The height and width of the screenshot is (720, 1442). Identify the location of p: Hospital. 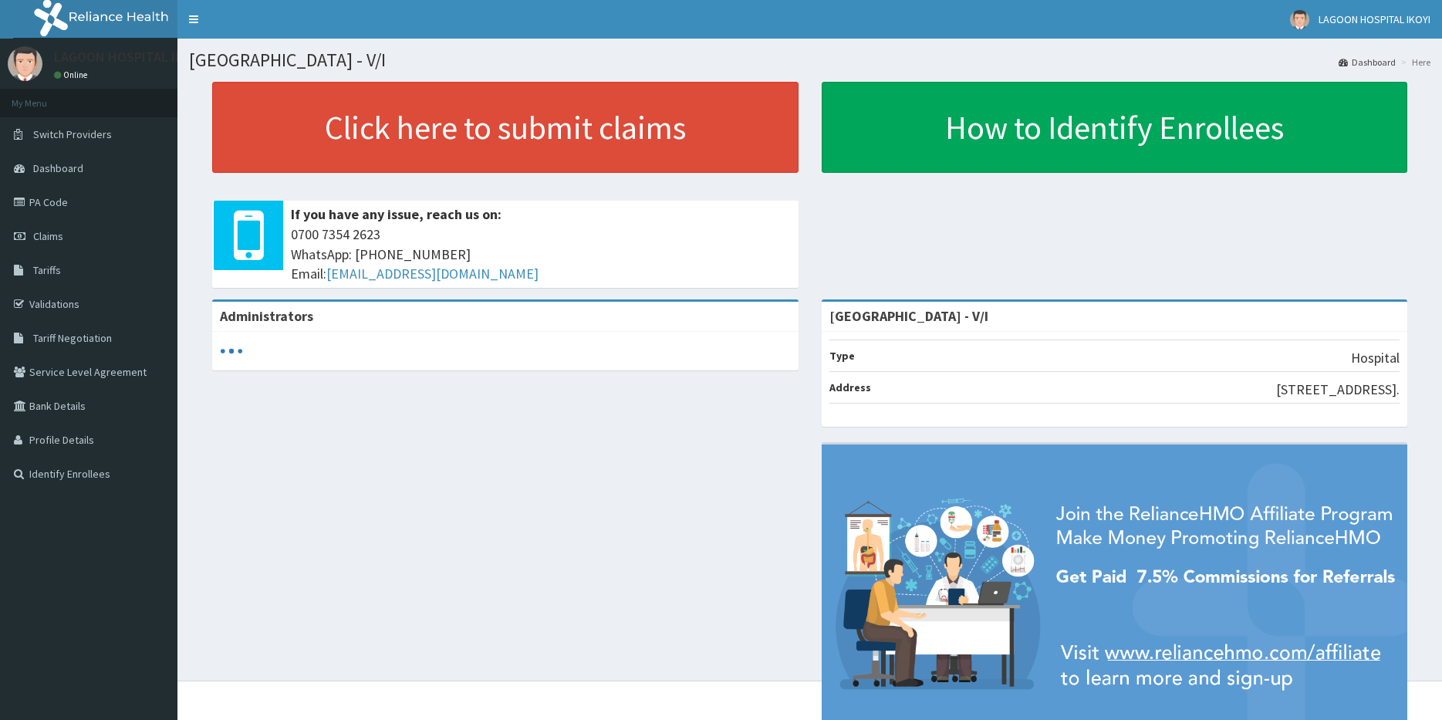
(1375, 358).